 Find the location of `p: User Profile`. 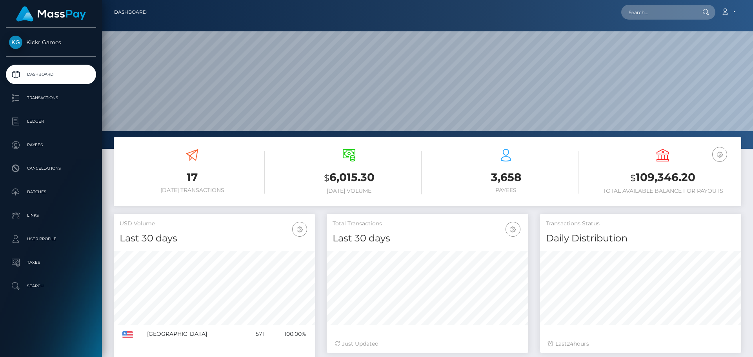

p: User Profile is located at coordinates (51, 239).